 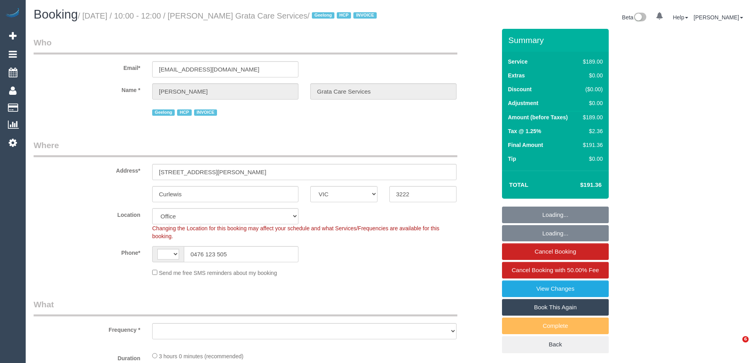 What do you see at coordinates (423, 194) in the screenshot?
I see `input: Post Code*` at bounding box center [423, 194].